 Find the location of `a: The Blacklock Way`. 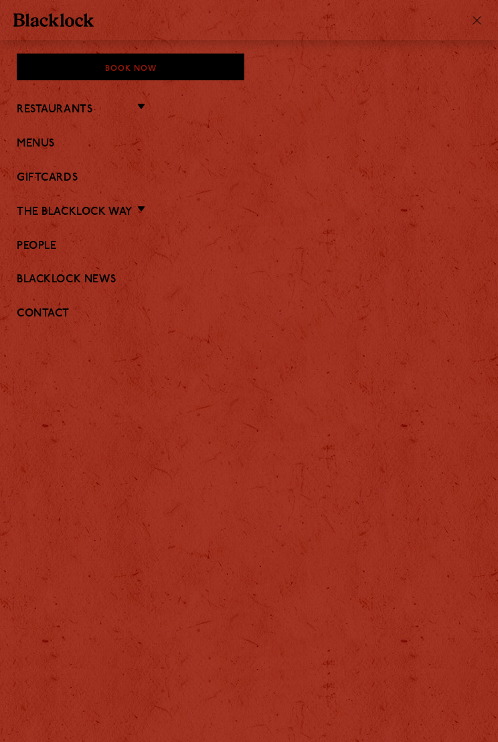

a: The Blacklock Way is located at coordinates (74, 212).